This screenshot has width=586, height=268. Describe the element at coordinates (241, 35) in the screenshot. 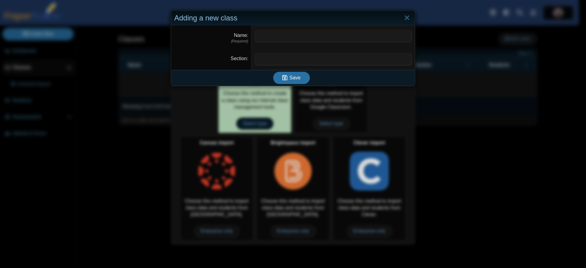

I see `label: Name` at that location.